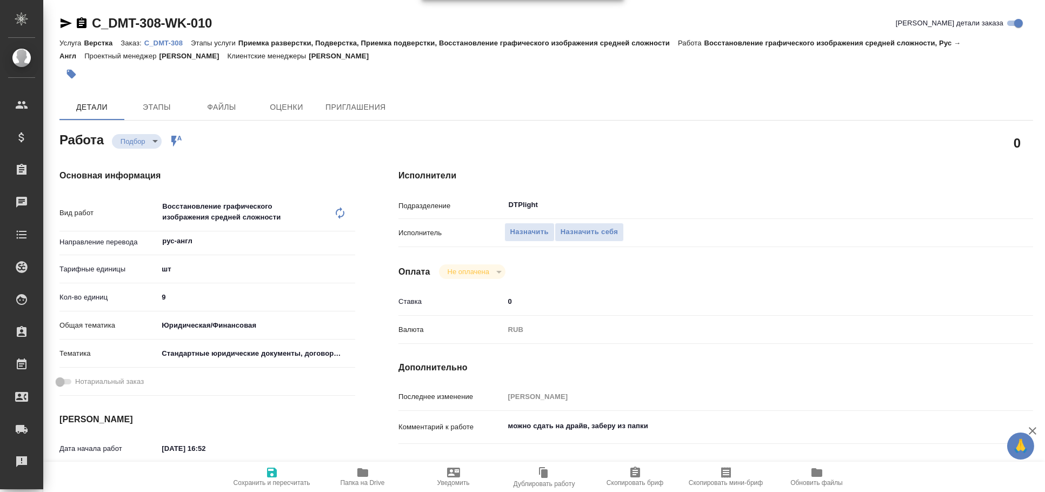 The image size is (1045, 492). I want to click on p: Ставка, so click(451, 302).